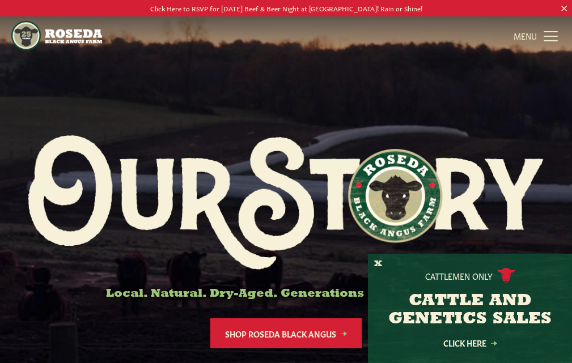 The width and height of the screenshot is (572, 363). Describe the element at coordinates (470, 311) in the screenshot. I see `h3: CATTLE AND GENETICS SALES` at that location.